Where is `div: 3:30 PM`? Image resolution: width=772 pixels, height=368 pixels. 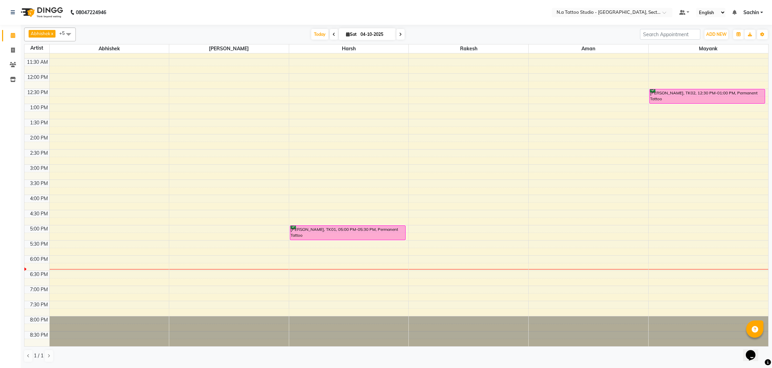
div: 3:30 PM is located at coordinates (39, 183).